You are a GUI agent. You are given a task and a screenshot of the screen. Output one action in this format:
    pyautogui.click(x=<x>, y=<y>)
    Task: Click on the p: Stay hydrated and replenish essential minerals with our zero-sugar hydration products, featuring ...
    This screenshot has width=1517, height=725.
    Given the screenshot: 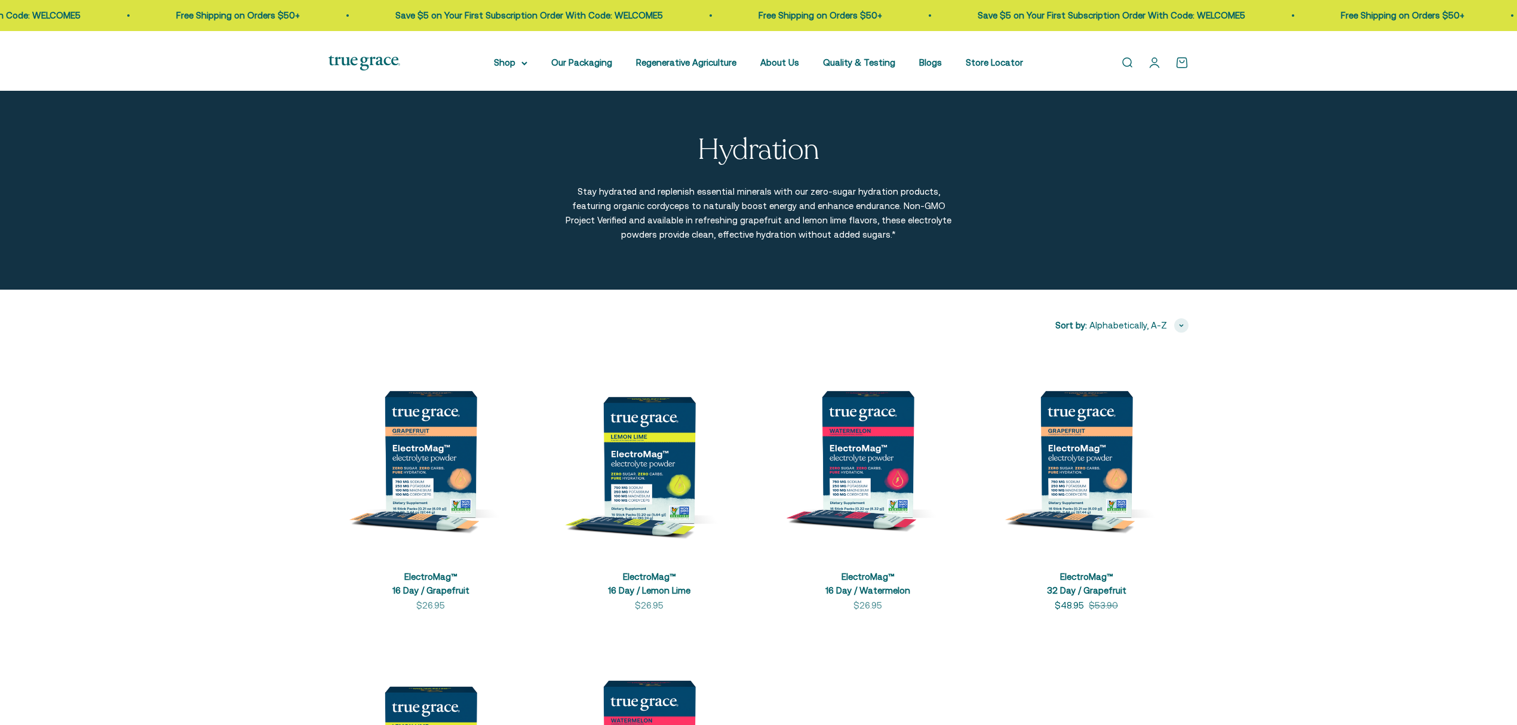 What is the action you would take?
    pyautogui.click(x=758, y=213)
    